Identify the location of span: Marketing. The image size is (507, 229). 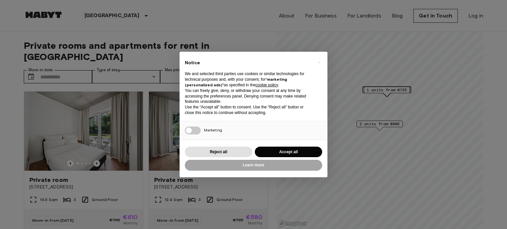
(213, 130).